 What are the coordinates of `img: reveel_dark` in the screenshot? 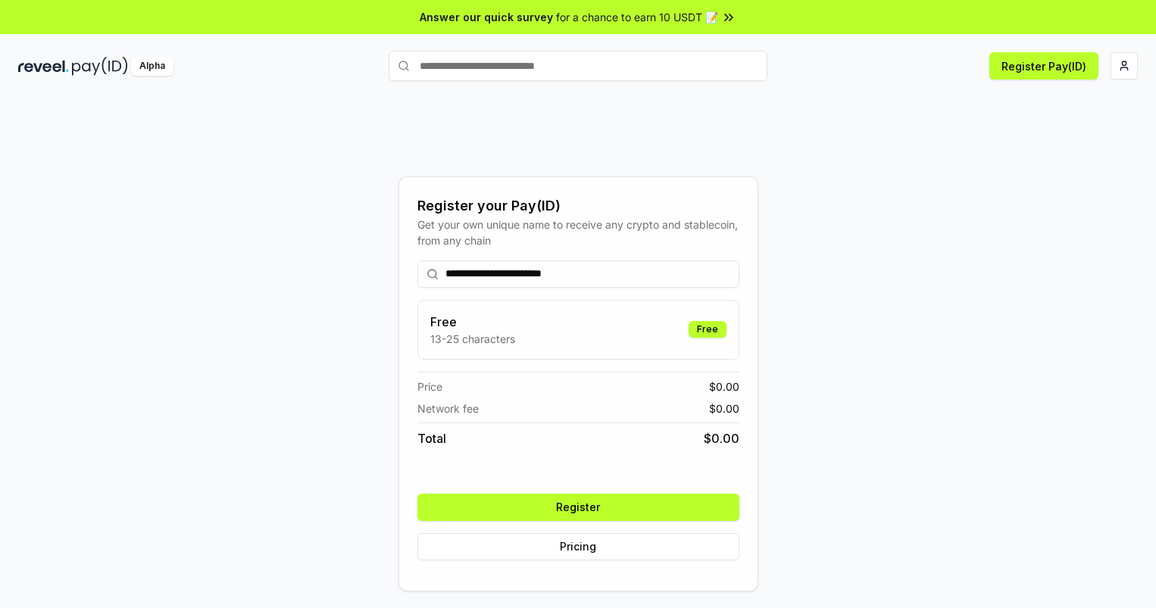 It's located at (43, 66).